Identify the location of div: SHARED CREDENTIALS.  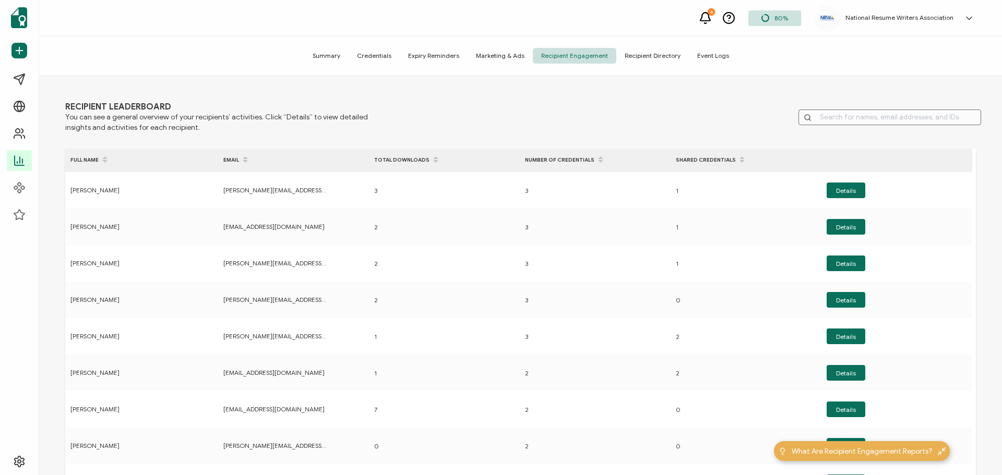
(746, 160).